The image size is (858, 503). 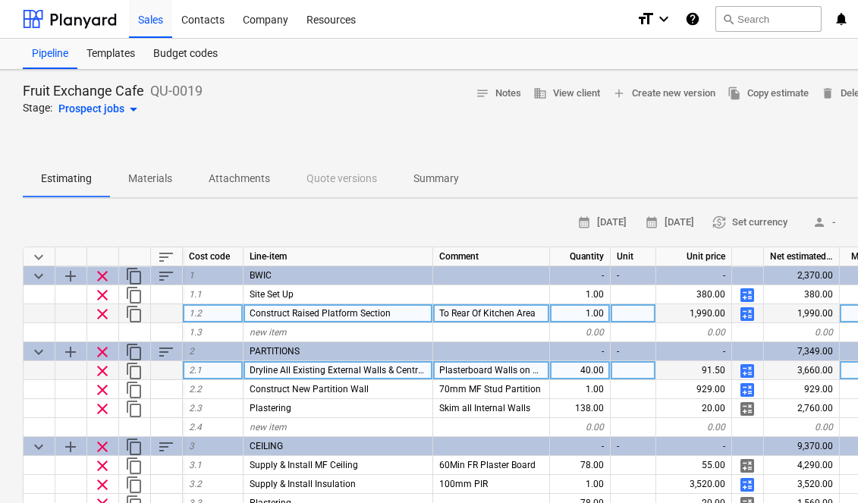 I want to click on span: Site Set Up, so click(x=272, y=294).